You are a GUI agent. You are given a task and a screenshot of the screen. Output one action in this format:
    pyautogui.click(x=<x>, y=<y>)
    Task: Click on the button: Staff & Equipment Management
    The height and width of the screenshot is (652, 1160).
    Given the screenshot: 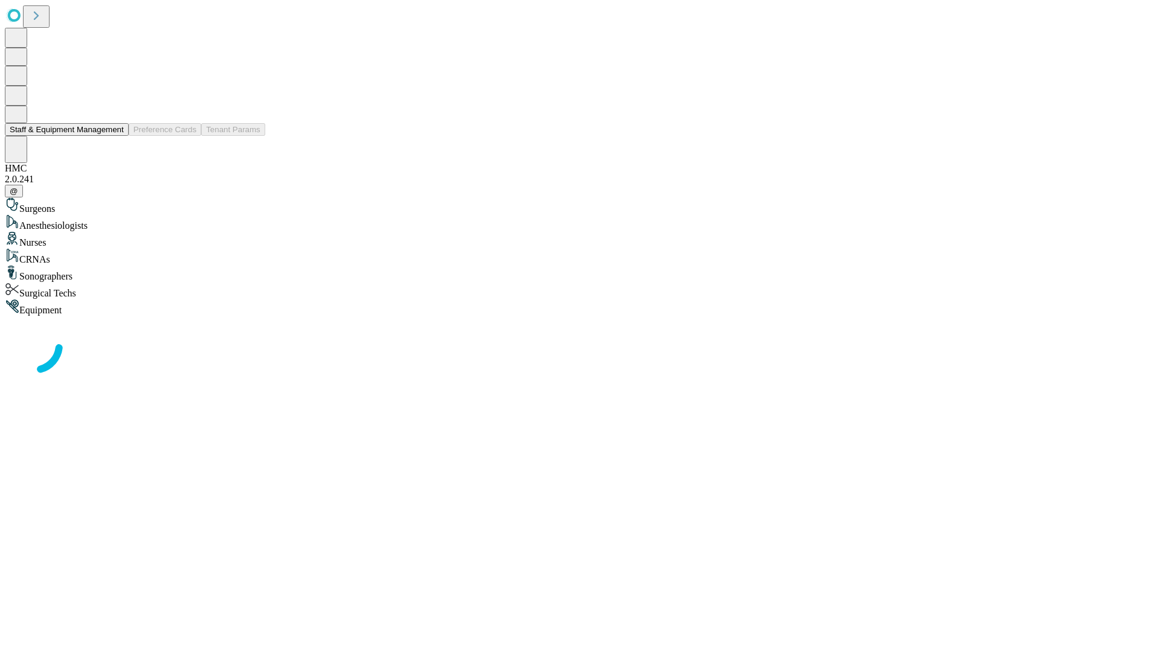 What is the action you would take?
    pyautogui.click(x=66, y=129)
    